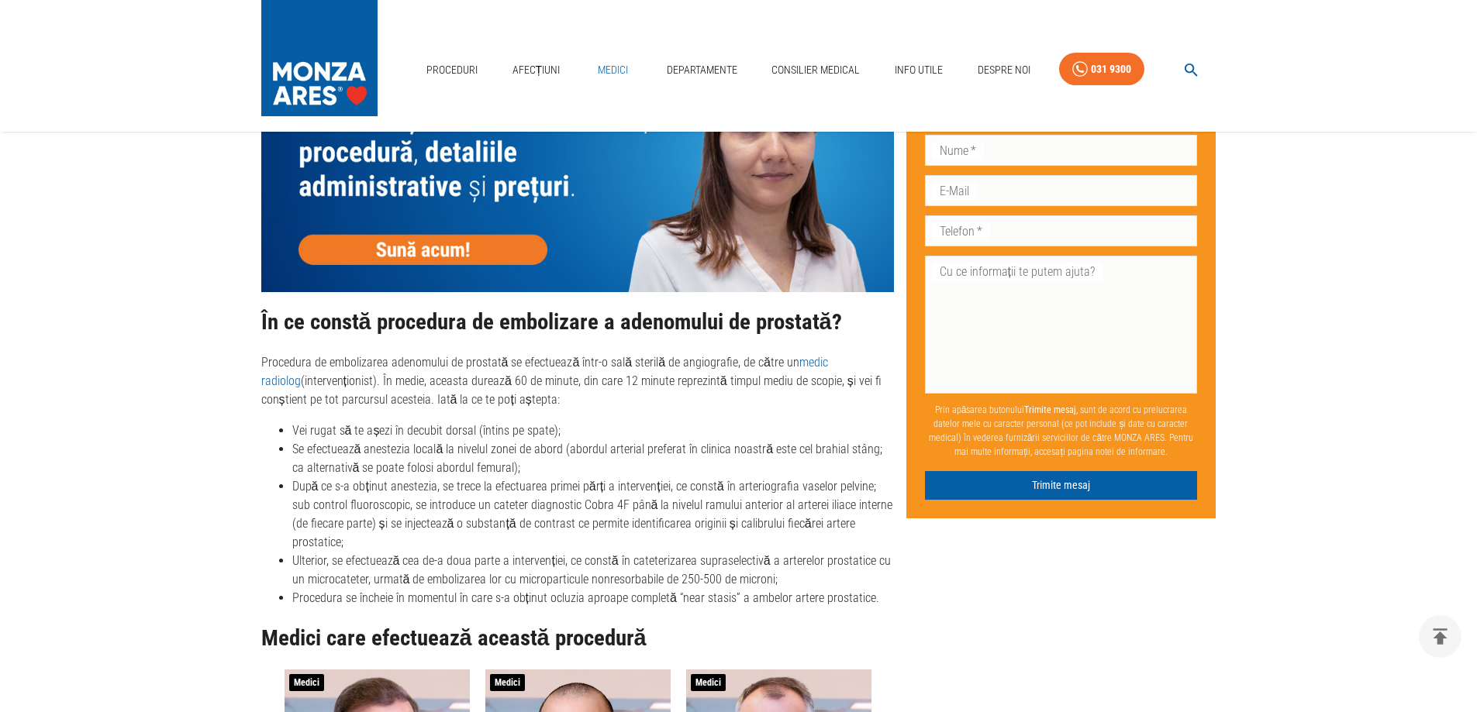 The height and width of the screenshot is (712, 1477). Describe the element at coordinates (593, 598) in the screenshot. I see `li: Procedura se încheie în momentul în care s-a obținut ocluzia aproape completă “near stasis” a amb...` at that location.